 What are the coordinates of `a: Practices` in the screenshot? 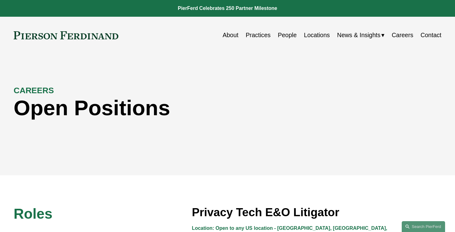 It's located at (258, 35).